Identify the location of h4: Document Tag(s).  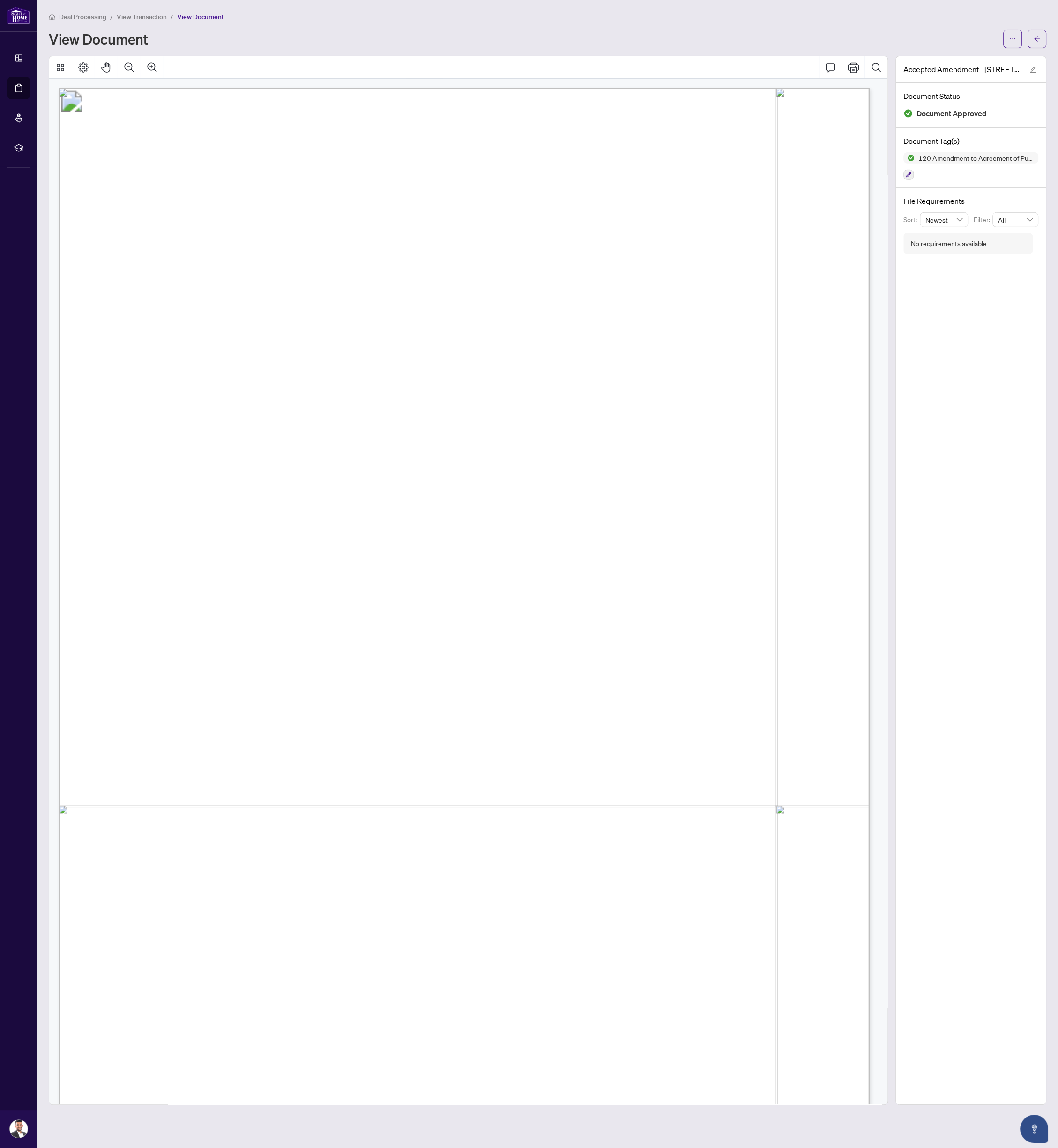
(971, 141).